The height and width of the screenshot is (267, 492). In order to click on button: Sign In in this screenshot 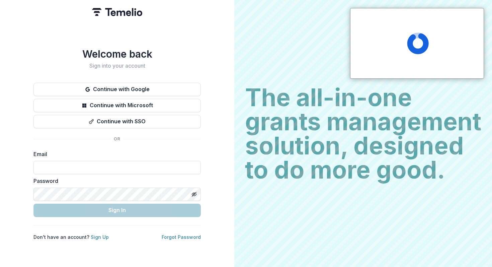, I will do `click(117, 210)`.